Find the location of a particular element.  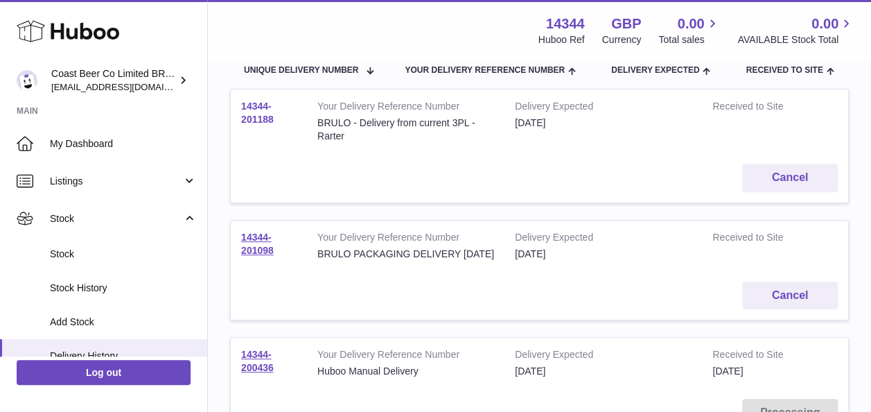

span: Delivery History is located at coordinates (123, 356).